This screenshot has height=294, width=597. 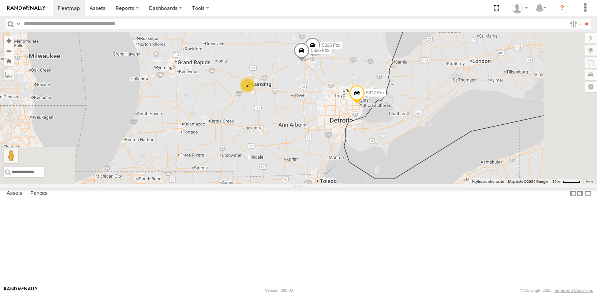 What do you see at coordinates (21, 291) in the screenshot?
I see `a: Visit our Website` at bounding box center [21, 291].